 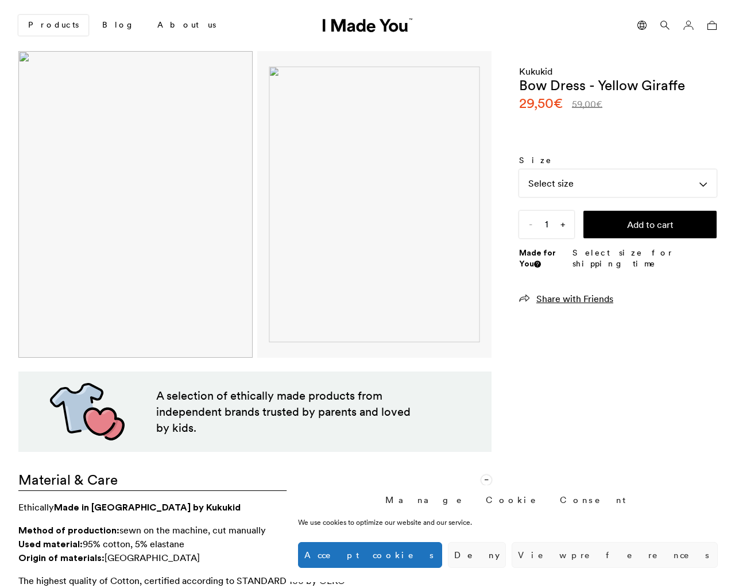 What do you see at coordinates (370, 555) in the screenshot?
I see `button: Accept cookies` at bounding box center [370, 555].